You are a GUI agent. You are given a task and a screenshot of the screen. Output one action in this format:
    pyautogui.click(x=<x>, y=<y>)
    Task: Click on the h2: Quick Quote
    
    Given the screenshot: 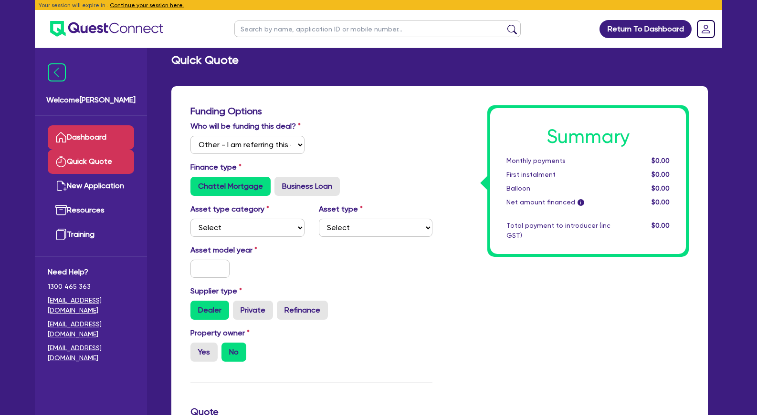 What is the action you would take?
    pyautogui.click(x=205, y=60)
    